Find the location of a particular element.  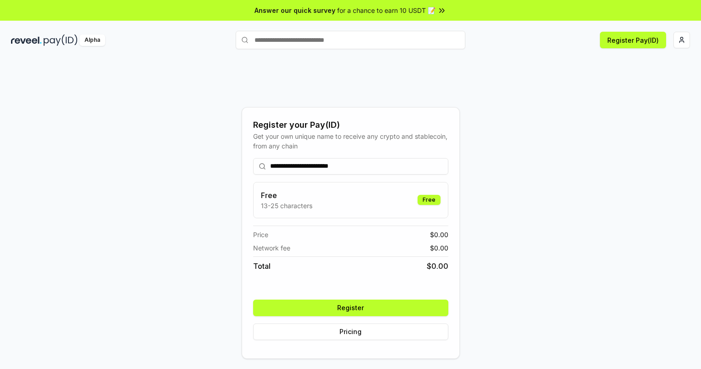

div: Register your Pay(ID) is located at coordinates (350, 125).